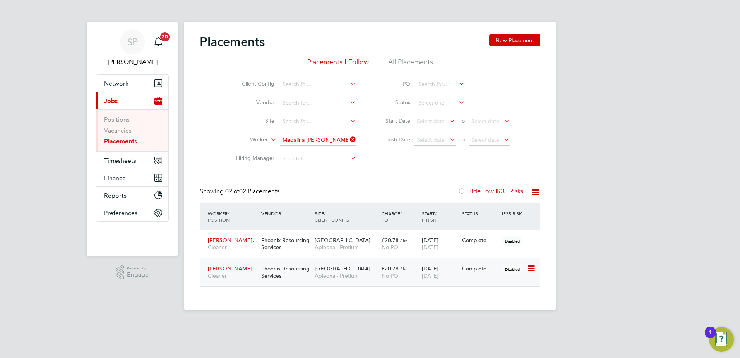  I want to click on label: Vendor, so click(252, 102).